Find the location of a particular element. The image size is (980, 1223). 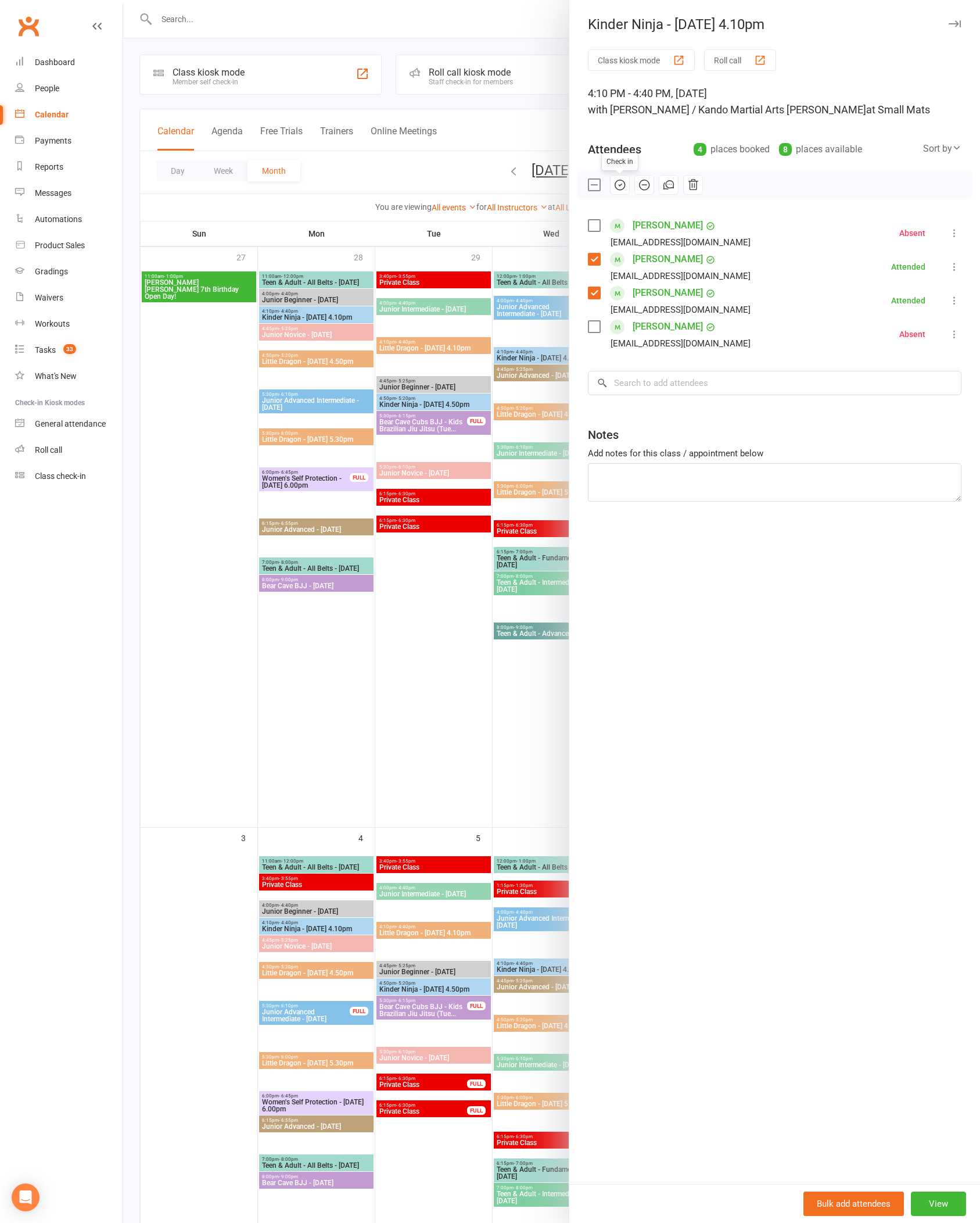

a: Workouts is located at coordinates (69, 323).